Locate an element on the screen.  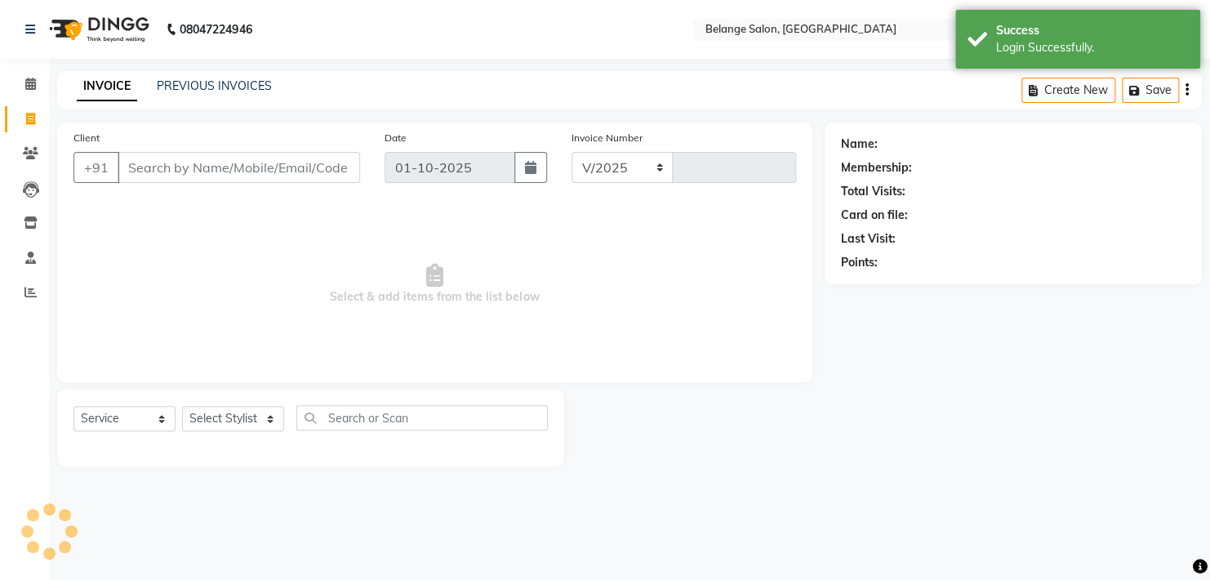
div: Login Successfully. is located at coordinates (1091, 47).